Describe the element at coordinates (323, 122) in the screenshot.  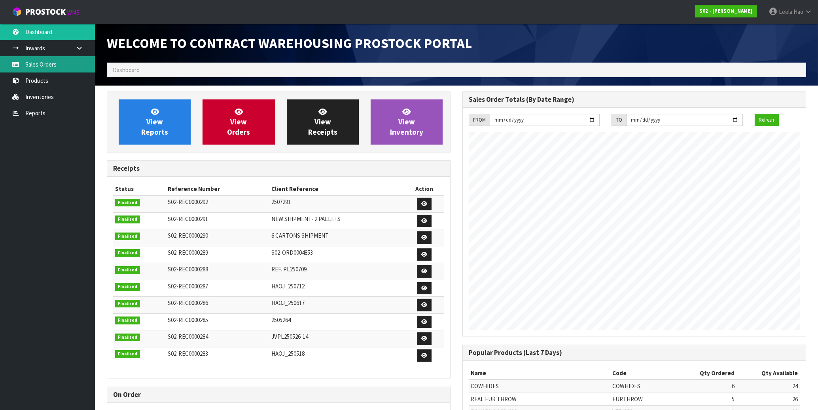
I see `a: ViewReceipts` at that location.